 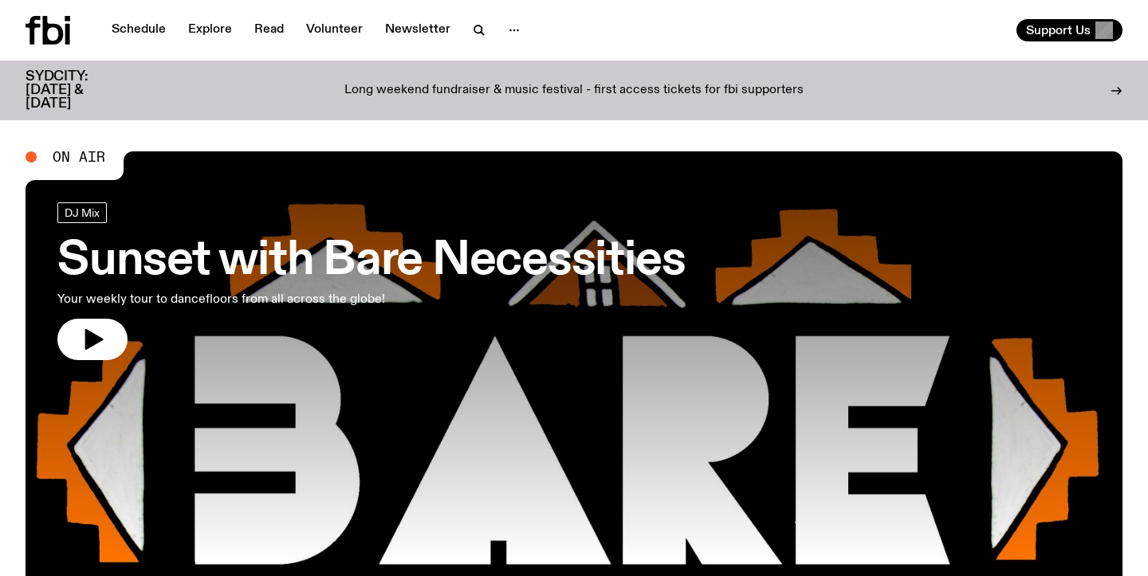 I want to click on a: Explore, so click(x=210, y=30).